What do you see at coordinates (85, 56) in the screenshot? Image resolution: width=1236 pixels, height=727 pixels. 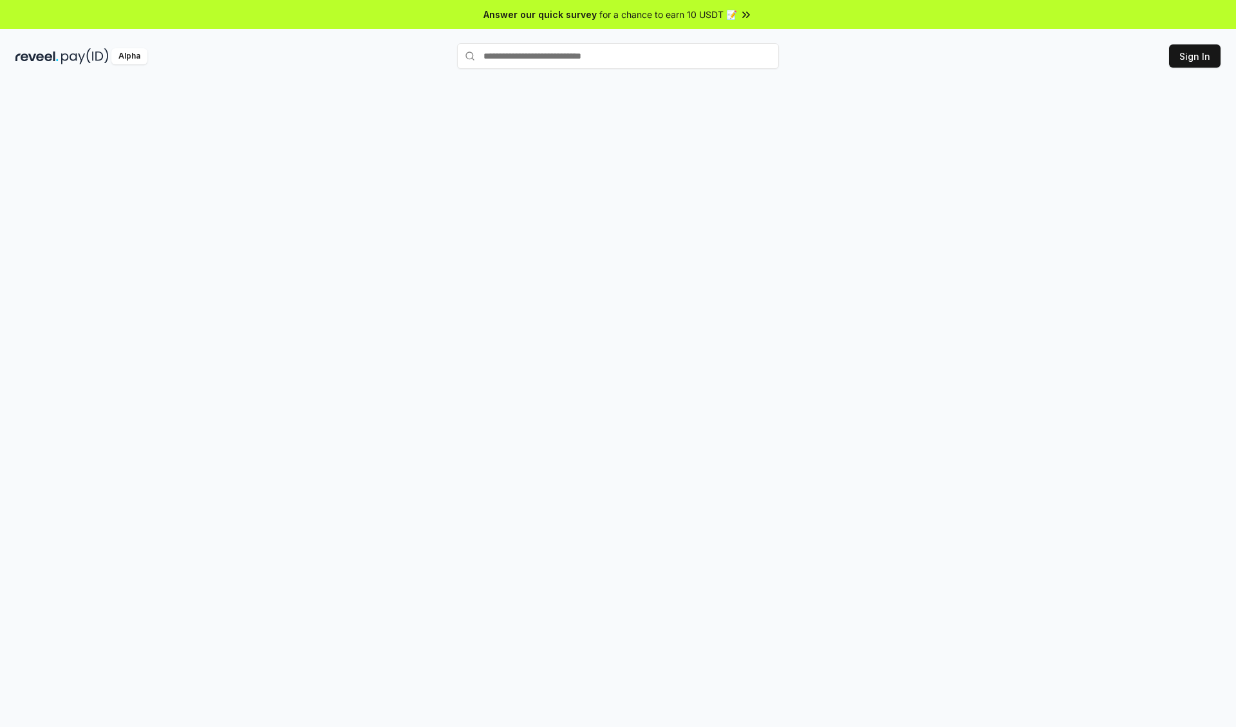 I see `img: pay_id` at bounding box center [85, 56].